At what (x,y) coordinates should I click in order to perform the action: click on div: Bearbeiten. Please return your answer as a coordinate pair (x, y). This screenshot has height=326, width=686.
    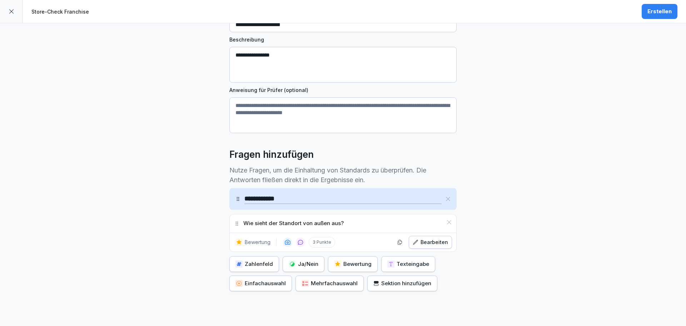
    Looking at the image, I should click on (430, 242).